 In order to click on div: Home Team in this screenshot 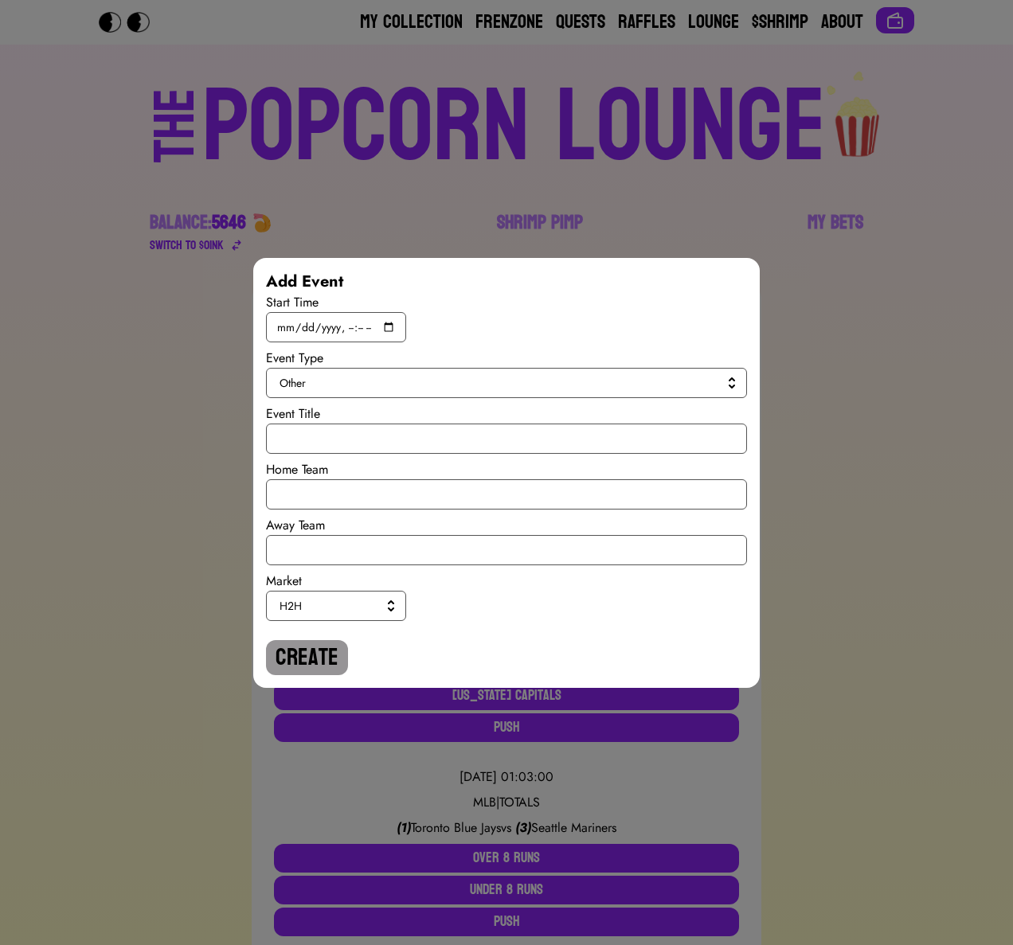, I will do `click(507, 470)`.